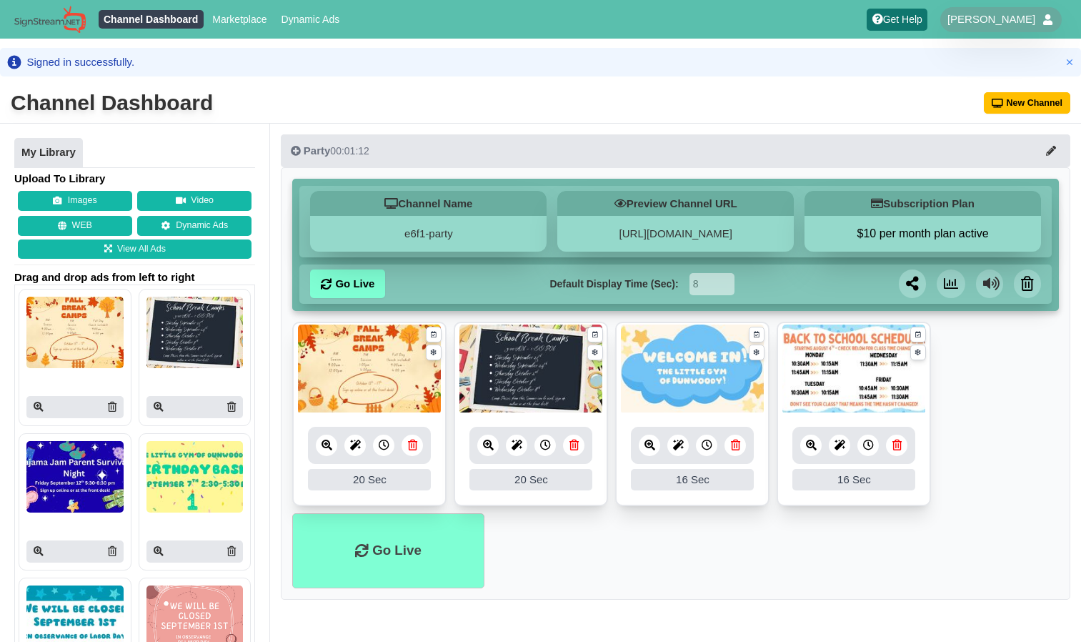 The width and height of the screenshot is (1081, 642). Describe the element at coordinates (923, 203) in the screenshot. I see `h5: Subscription Plan` at that location.